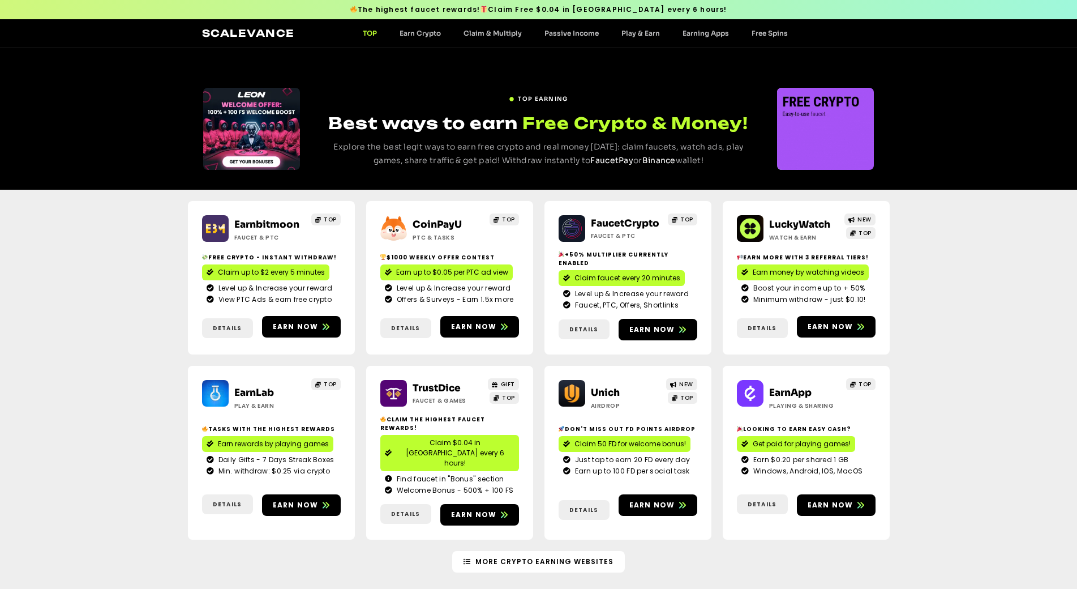 The image size is (1077, 589). Describe the element at coordinates (254, 392) in the screenshot. I see `a: EarnLab` at that location.